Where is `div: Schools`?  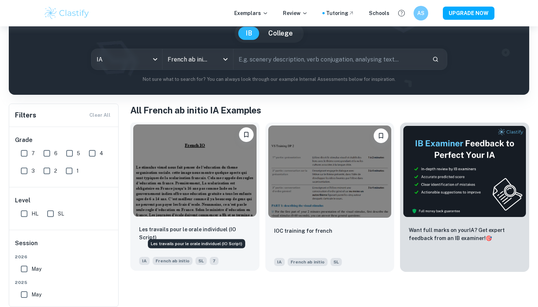 div: Schools is located at coordinates (379, 13).